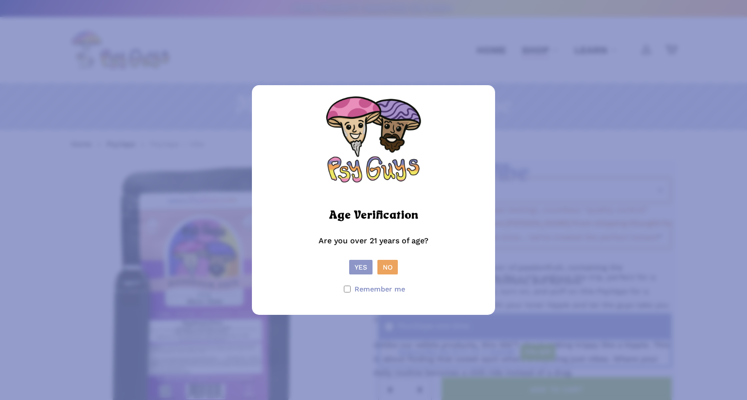 This screenshot has width=747, height=400. What do you see at coordinates (361, 267) in the screenshot?
I see `button: Yes` at bounding box center [361, 267].